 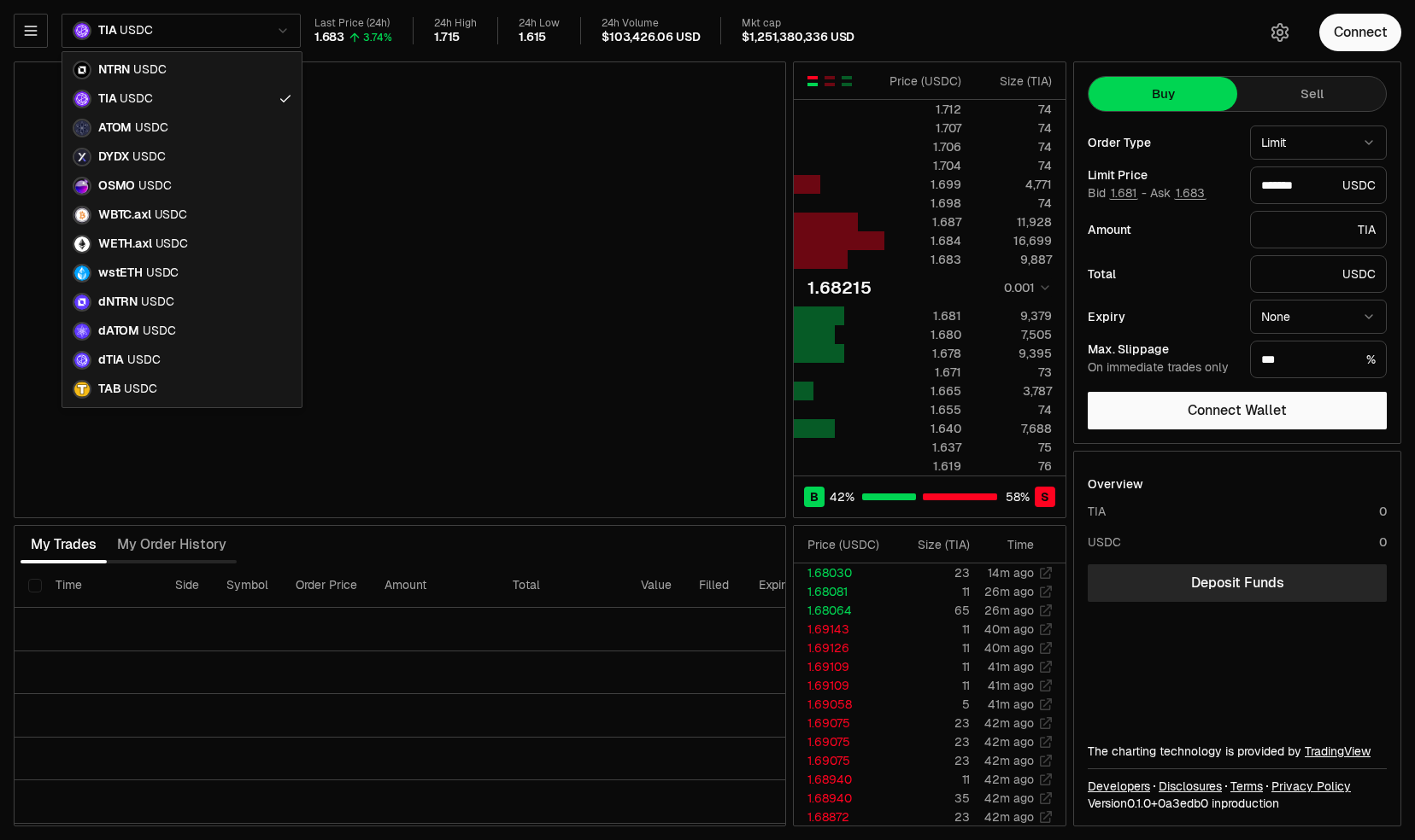 I want to click on span: ATOM, so click(x=115, y=128).